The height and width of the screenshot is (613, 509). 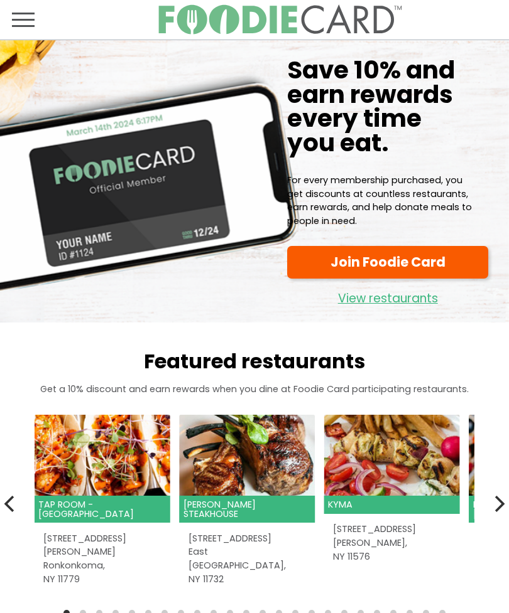 I want to click on a: View restaurants, so click(x=387, y=296).